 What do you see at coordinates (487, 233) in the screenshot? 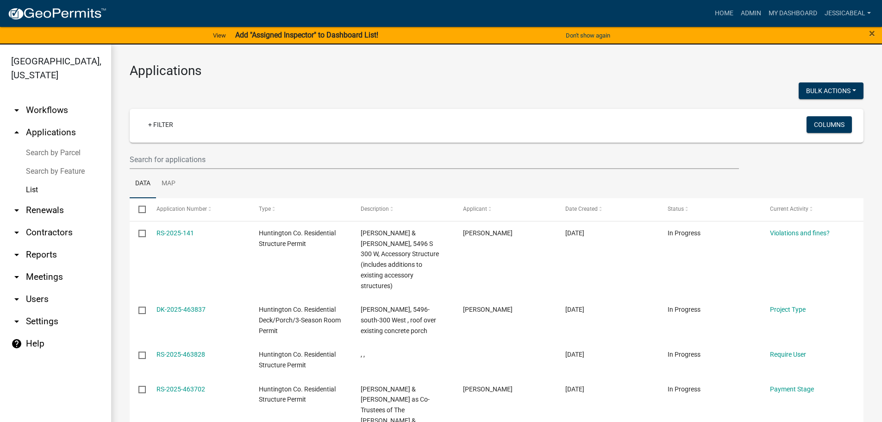
I see `span: Kimberly Hostetler` at bounding box center [487, 233].